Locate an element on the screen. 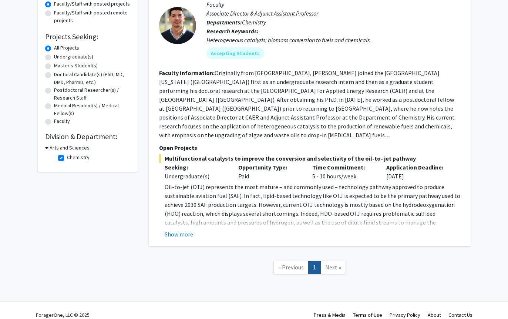  a: Terms of Use is located at coordinates (367, 315).